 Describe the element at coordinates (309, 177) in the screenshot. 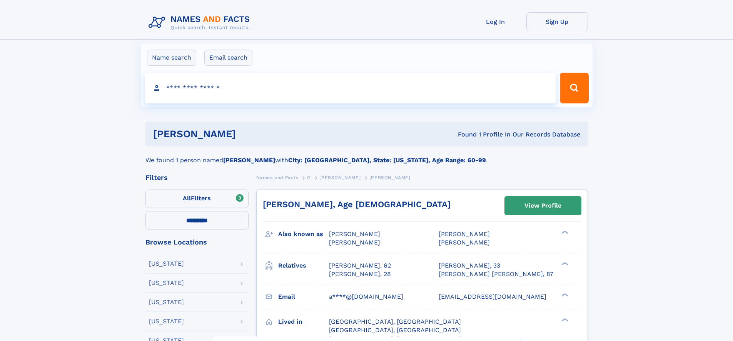

I see `a: G` at that location.